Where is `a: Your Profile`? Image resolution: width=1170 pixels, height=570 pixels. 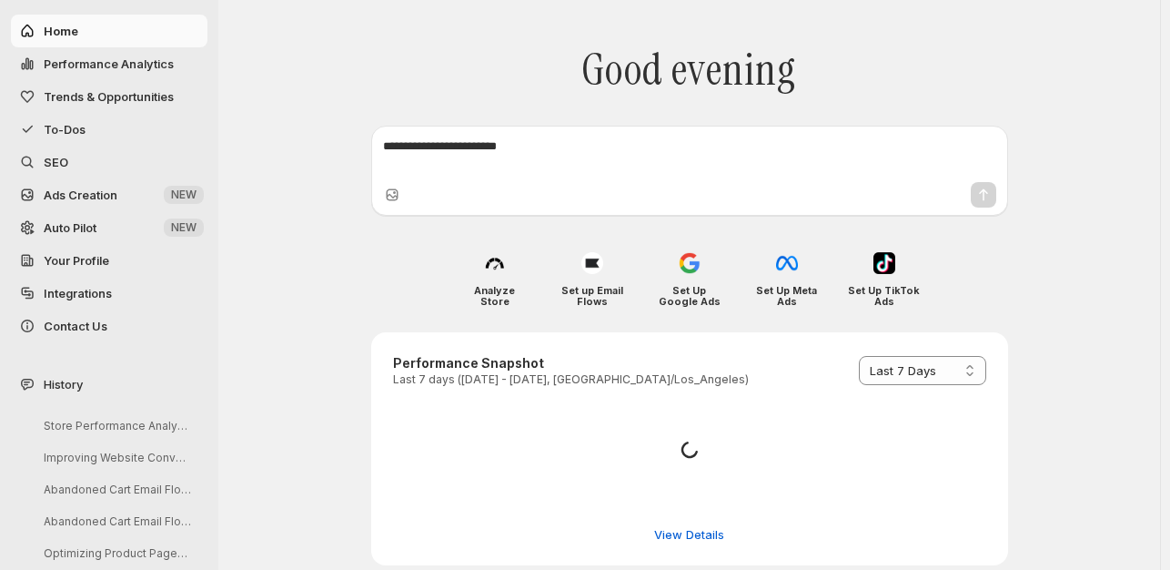 a: Your Profile is located at coordinates (109, 260).